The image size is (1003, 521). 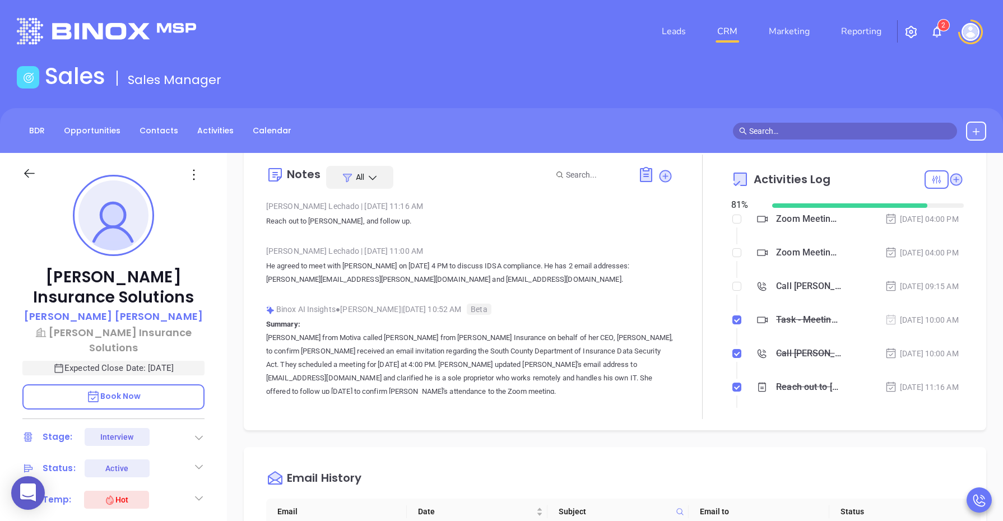 I want to click on a: Marketing, so click(x=789, y=31).